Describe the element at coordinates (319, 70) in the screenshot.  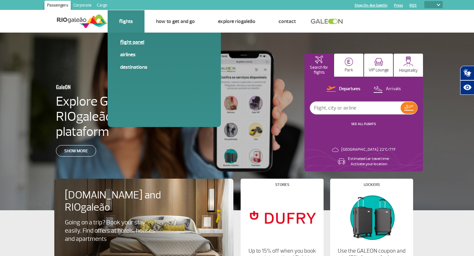
I see `p: Search for flights` at that location.